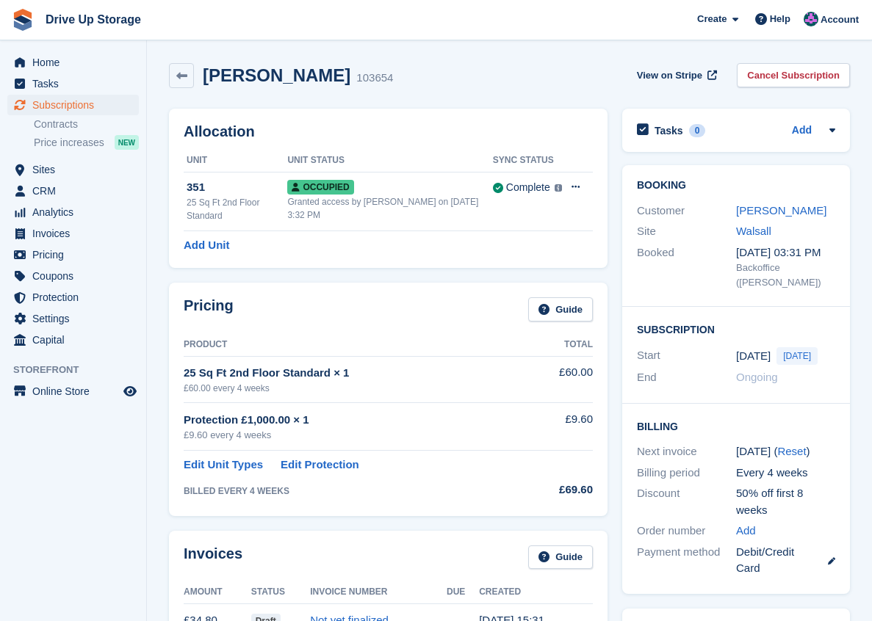 Image resolution: width=872 pixels, height=621 pixels. Describe the element at coordinates (76, 105) in the screenshot. I see `span: Subscriptions` at that location.